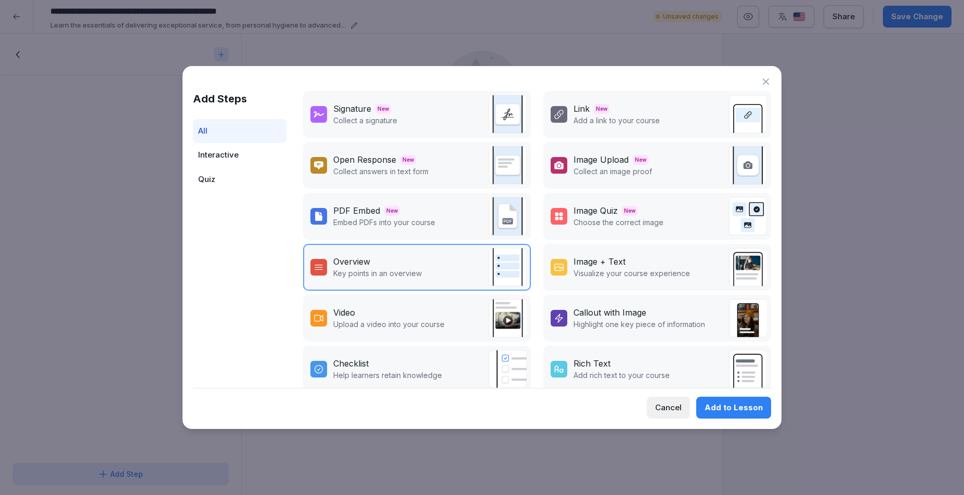 The image size is (964, 495). Describe the element at coordinates (381, 171) in the screenshot. I see `p: Collect answers in text form` at that location.